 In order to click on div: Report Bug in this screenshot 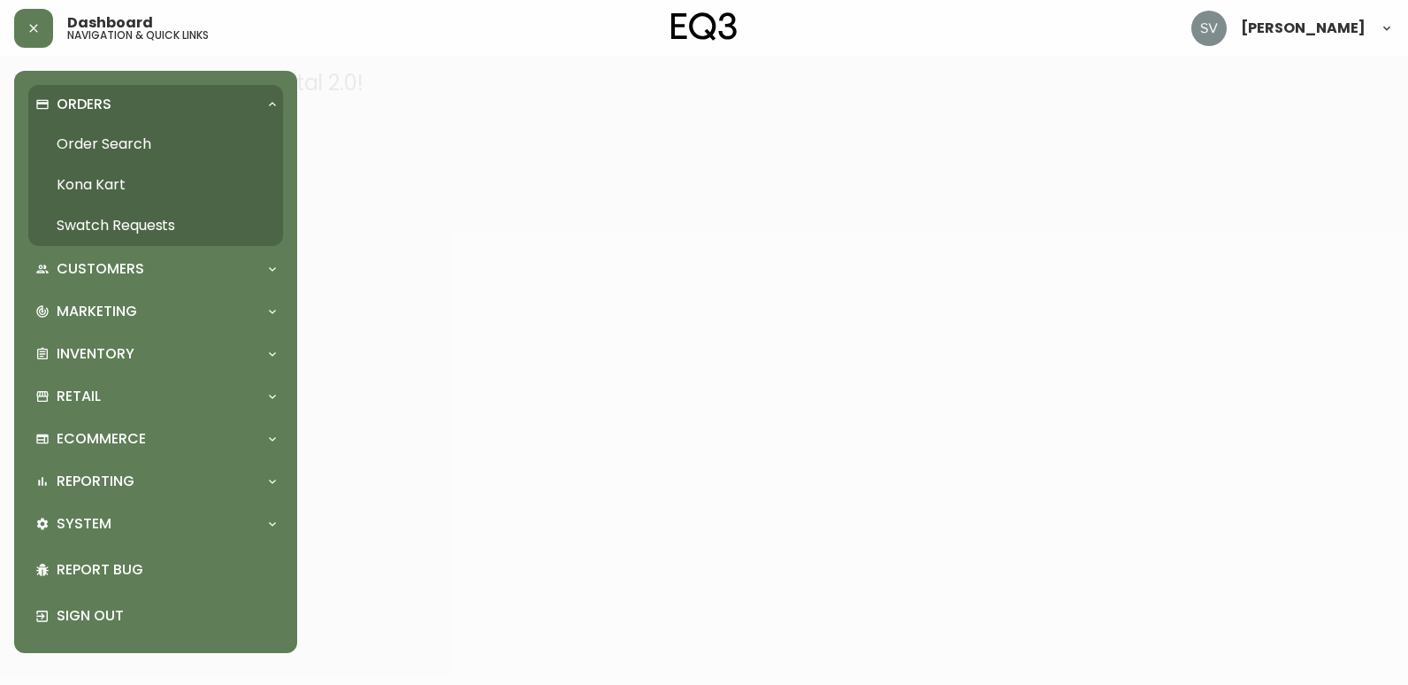, I will do `click(156, 570)`.